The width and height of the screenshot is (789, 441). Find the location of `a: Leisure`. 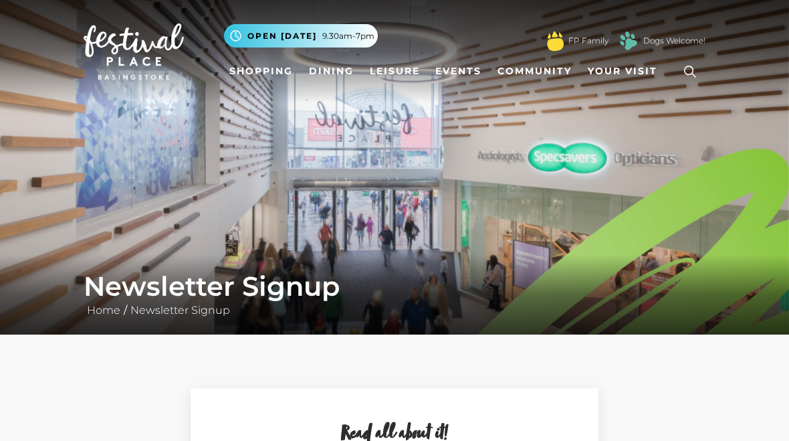

a: Leisure is located at coordinates (394, 71).